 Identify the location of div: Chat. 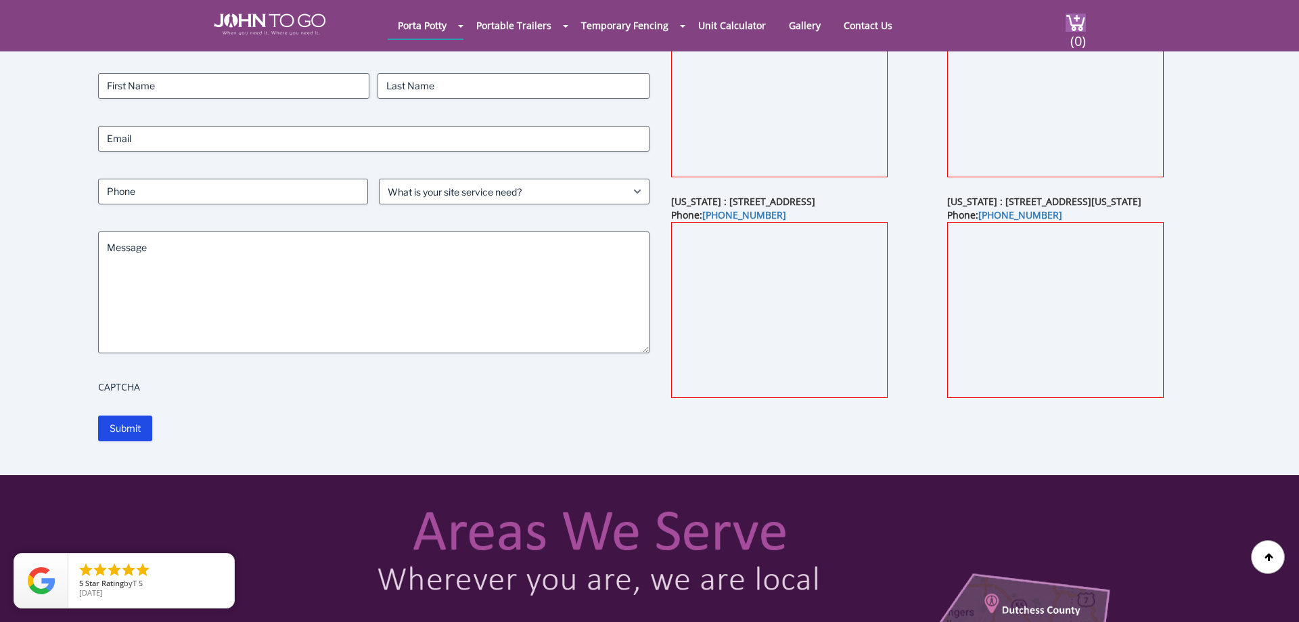
(137, 23).